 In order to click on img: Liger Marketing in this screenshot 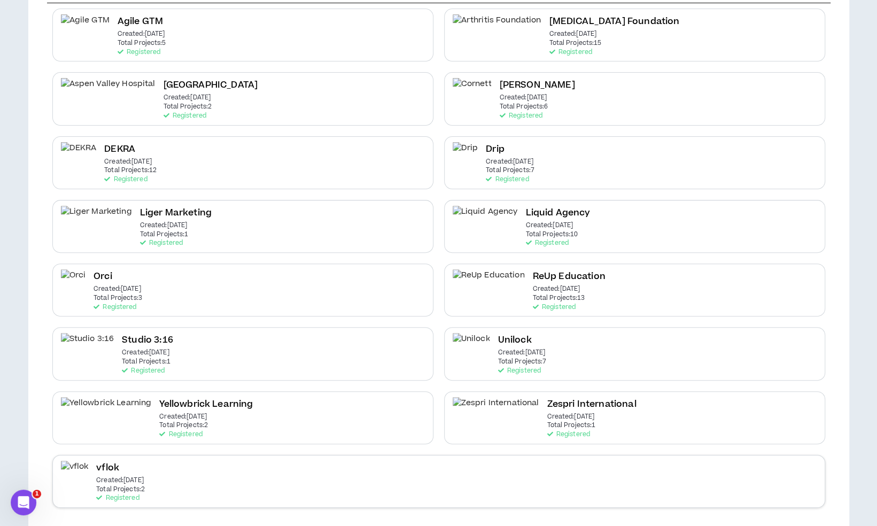, I will do `click(96, 217)`.